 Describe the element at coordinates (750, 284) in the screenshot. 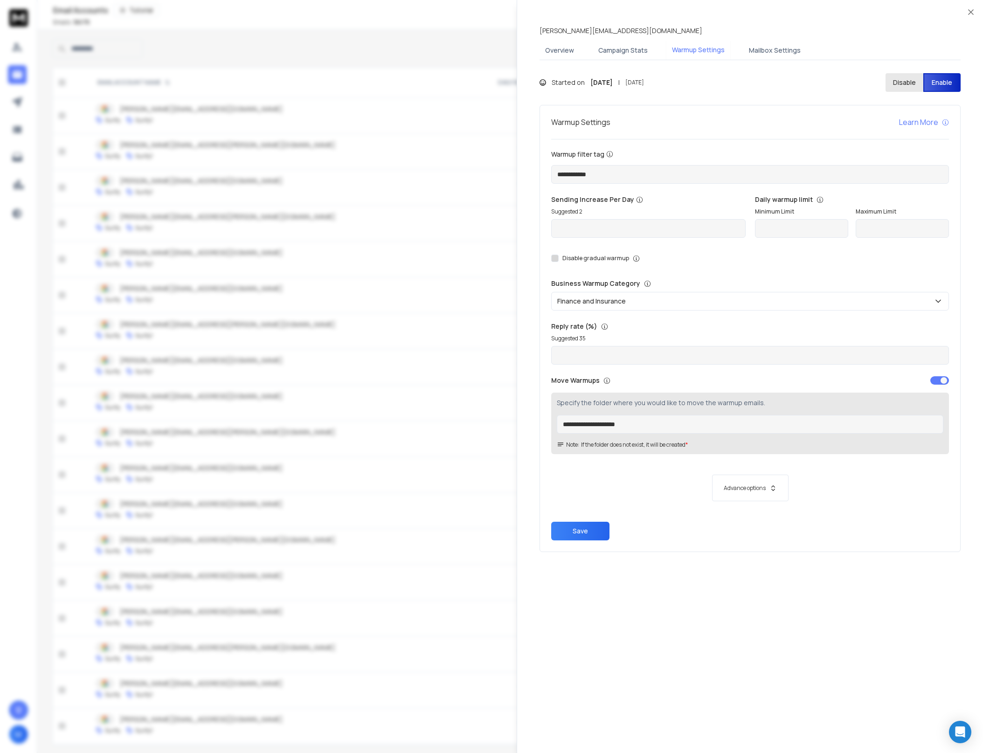

I see `p: Business Warmup Category` at that location.